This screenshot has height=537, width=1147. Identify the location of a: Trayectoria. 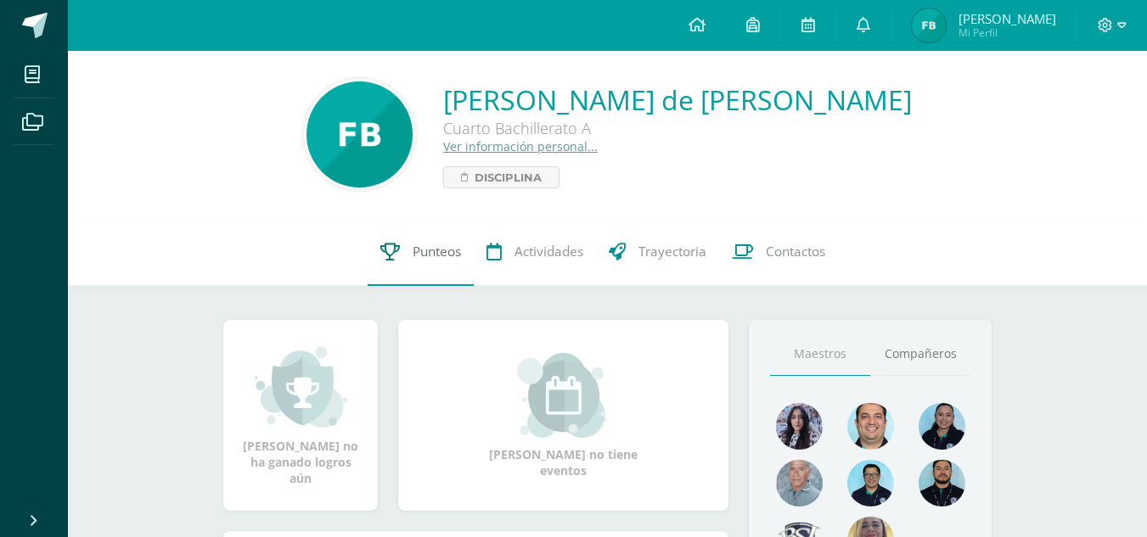
(657, 252).